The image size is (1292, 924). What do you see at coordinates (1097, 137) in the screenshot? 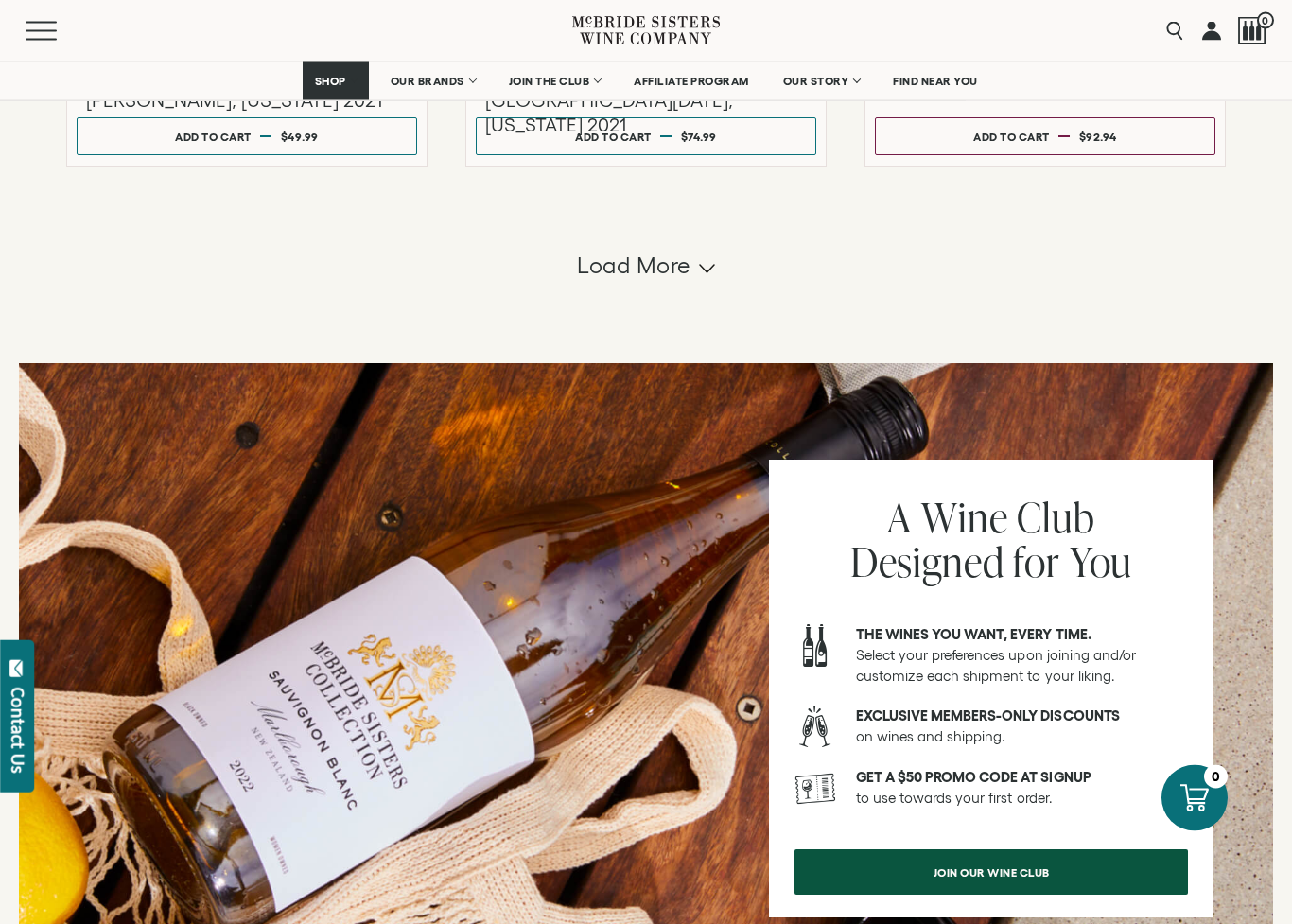
I see `span: $92.94` at bounding box center [1097, 137].